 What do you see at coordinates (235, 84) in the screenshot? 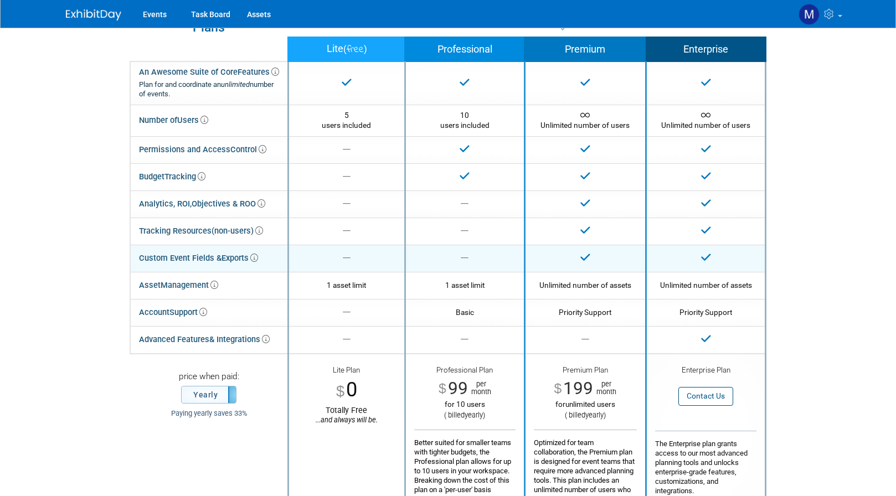
I see `i: unlimited` at bounding box center [235, 84].